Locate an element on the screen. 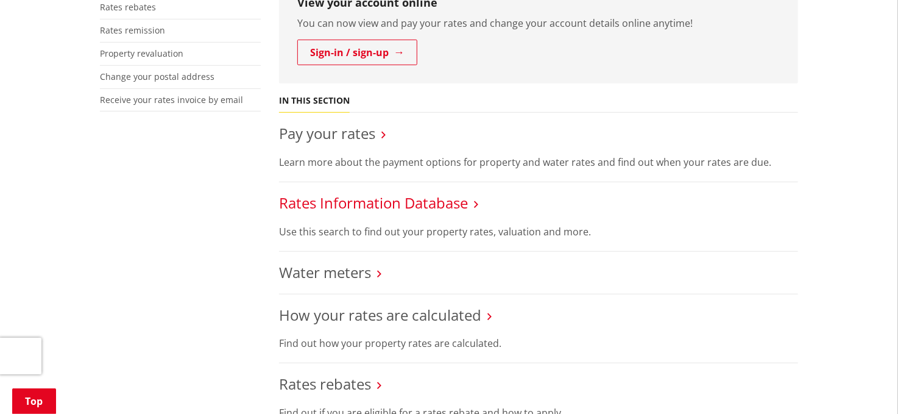  a: Property revaluation is located at coordinates (141, 53).